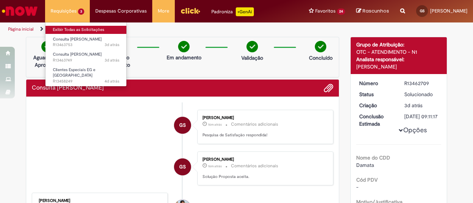 This screenshot has height=203, width=473. What do you see at coordinates (112, 45) in the screenshot?
I see `time: 29/08/2025 17:18:19` at bounding box center [112, 45].